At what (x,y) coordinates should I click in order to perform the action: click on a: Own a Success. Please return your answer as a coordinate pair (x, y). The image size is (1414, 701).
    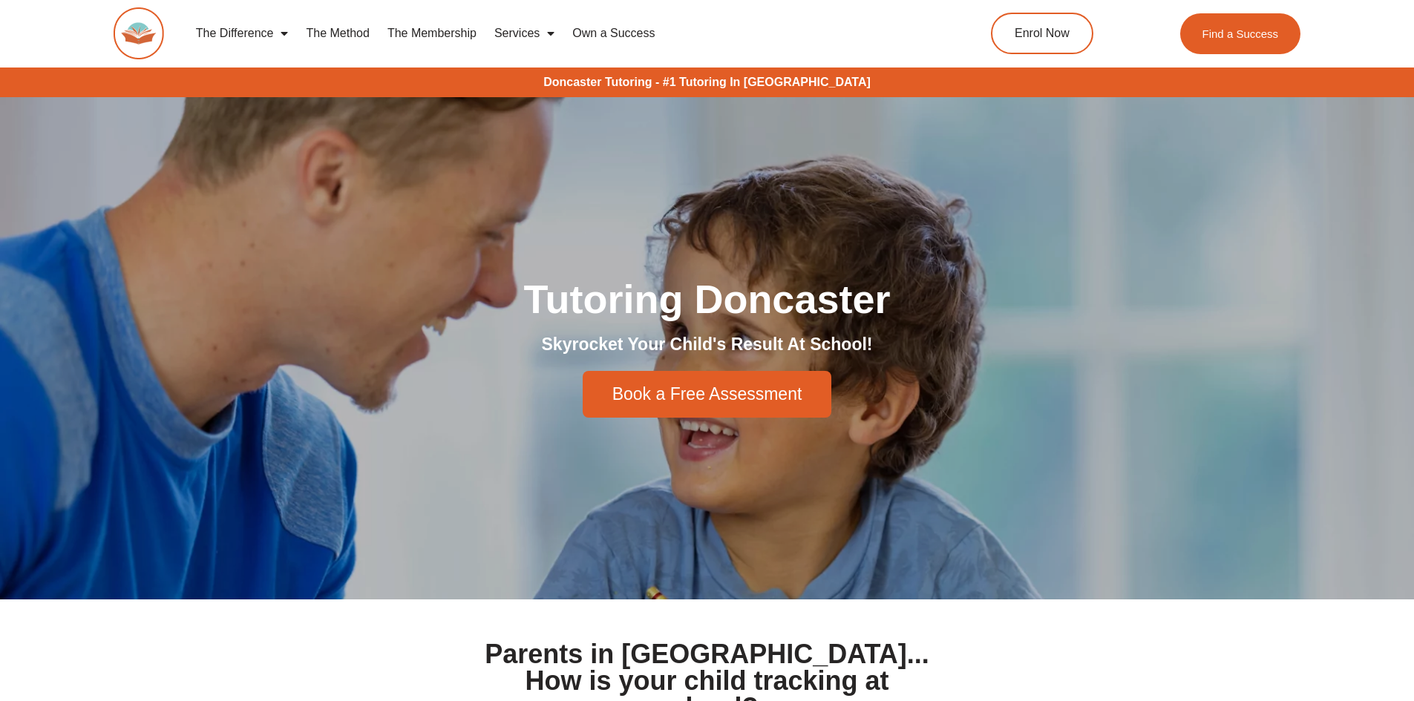
    Looking at the image, I should click on (613, 33).